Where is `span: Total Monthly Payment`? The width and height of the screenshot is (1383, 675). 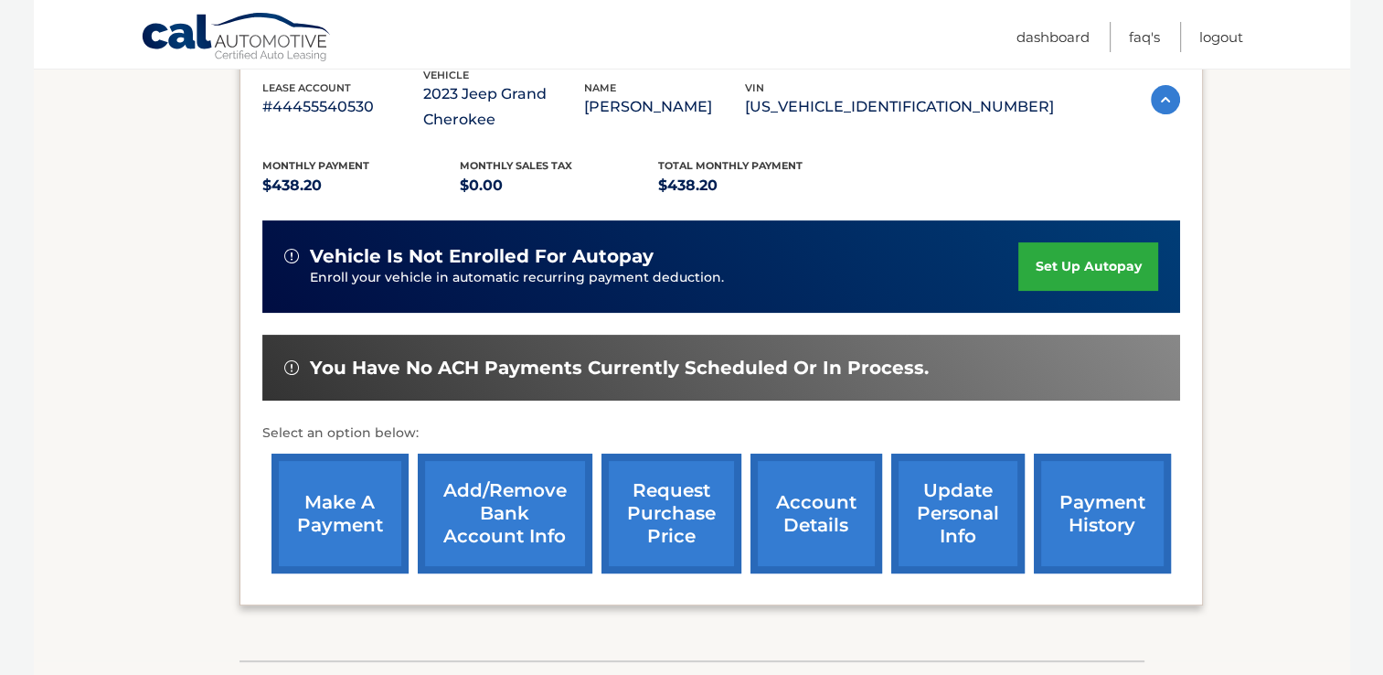
span: Total Monthly Payment is located at coordinates (730, 165).